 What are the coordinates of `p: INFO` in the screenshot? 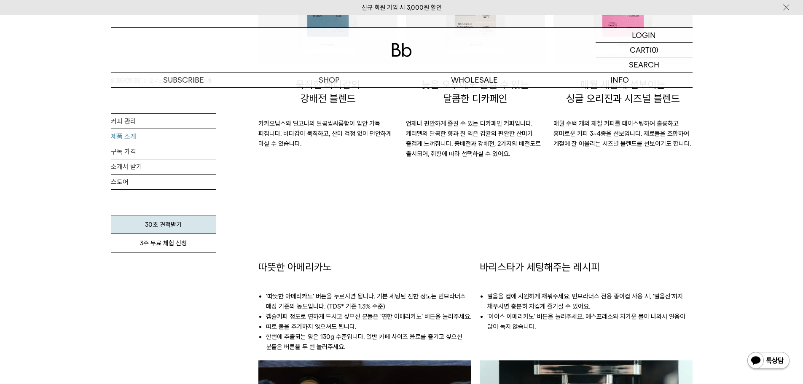 It's located at (620, 80).